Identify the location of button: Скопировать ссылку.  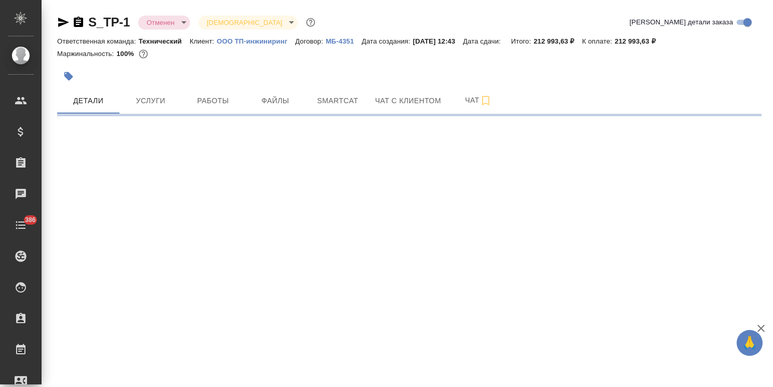
(78, 22).